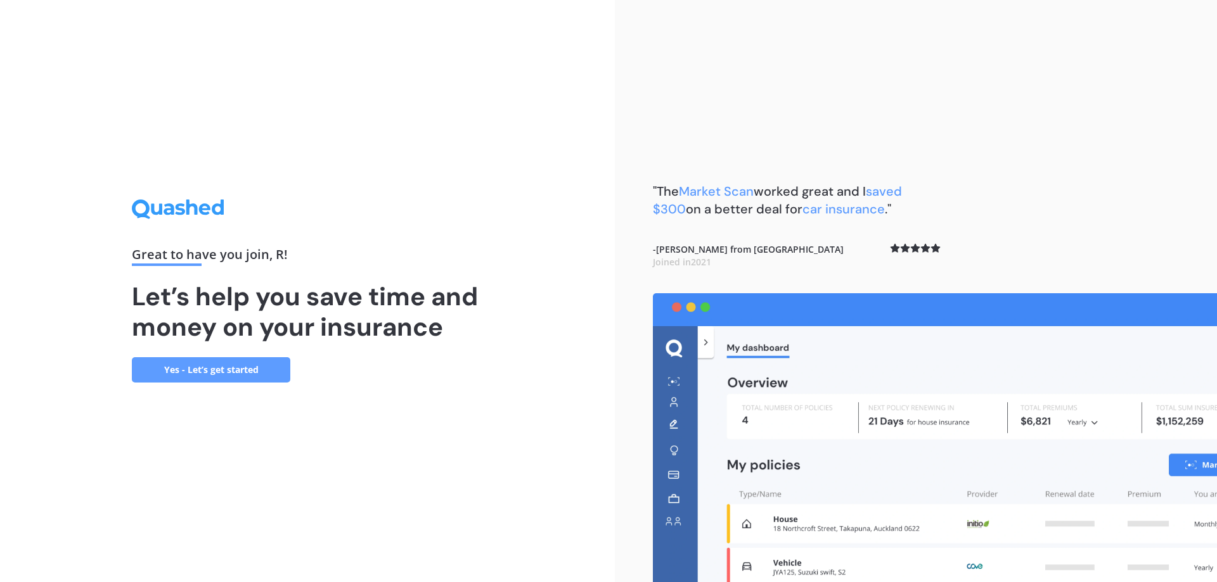 The image size is (1217, 582). What do you see at coordinates (843, 209) in the screenshot?
I see `span: car insurance` at bounding box center [843, 209].